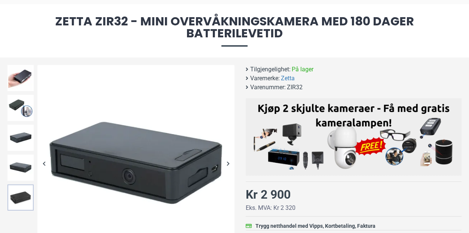 The height and width of the screenshot is (233, 469). I want to click on b: Varemerke:, so click(265, 78).